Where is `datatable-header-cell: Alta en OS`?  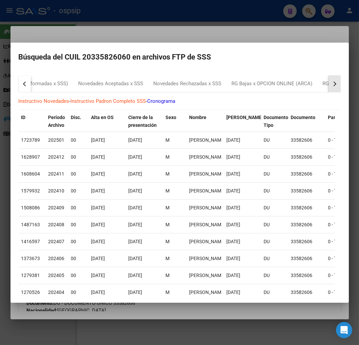
datatable-header-cell: Alta en OS is located at coordinates (107, 121).